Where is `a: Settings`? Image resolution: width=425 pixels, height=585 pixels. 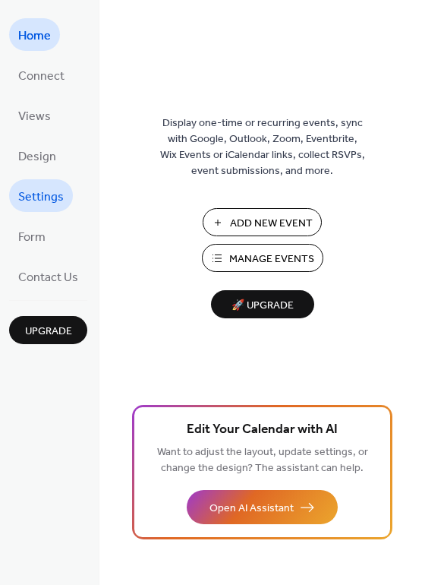
a: Settings is located at coordinates (41, 195).